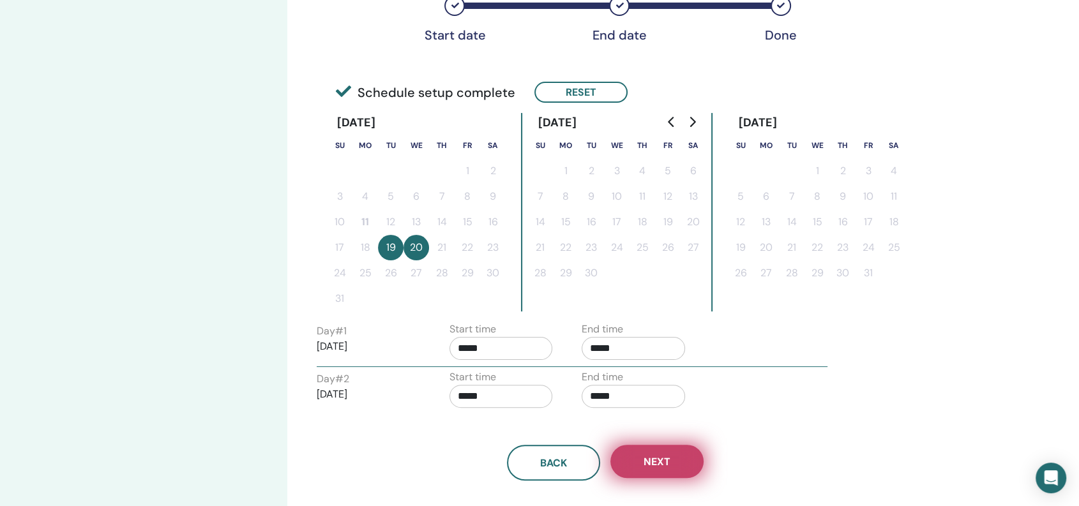  Describe the element at coordinates (493, 171) in the screenshot. I see `button: 2` at that location.